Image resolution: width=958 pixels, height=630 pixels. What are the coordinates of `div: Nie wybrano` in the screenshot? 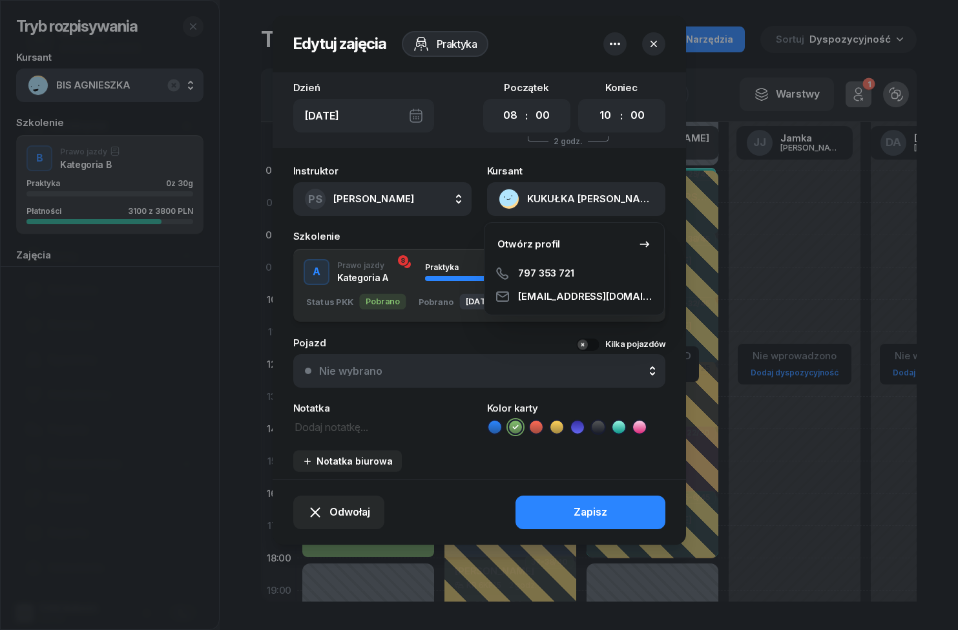 It's located at (351, 371).